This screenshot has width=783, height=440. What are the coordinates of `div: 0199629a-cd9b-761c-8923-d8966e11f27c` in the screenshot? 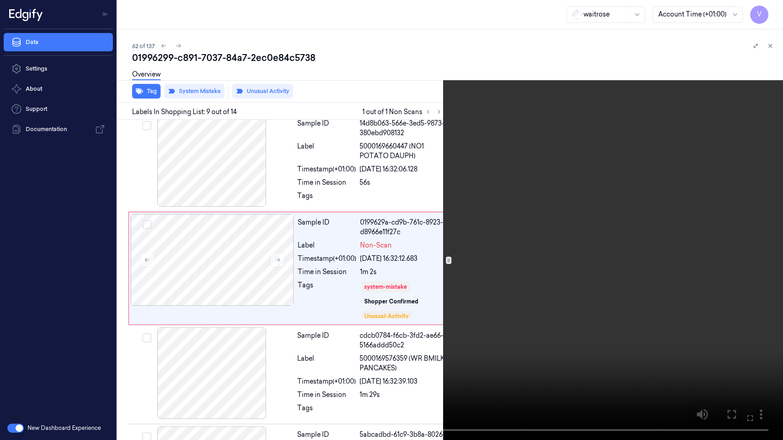 It's located at (403, 227).